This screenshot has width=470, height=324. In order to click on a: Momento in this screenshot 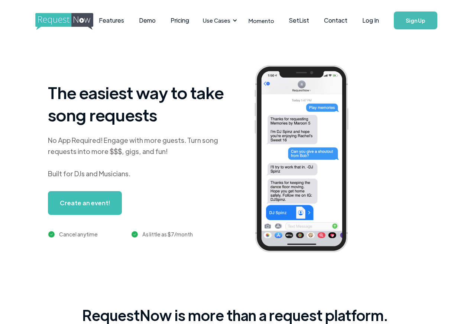, I will do `click(261, 20)`.